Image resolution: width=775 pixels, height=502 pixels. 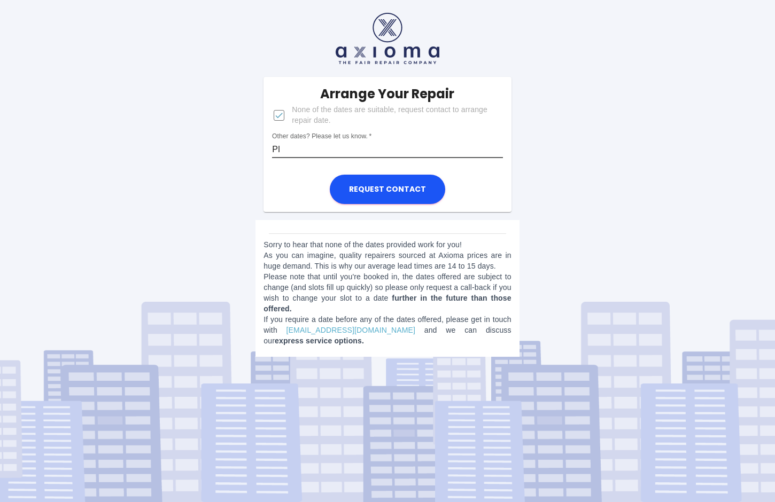 What do you see at coordinates (387, 38) in the screenshot?
I see `img: axioma` at bounding box center [387, 38].